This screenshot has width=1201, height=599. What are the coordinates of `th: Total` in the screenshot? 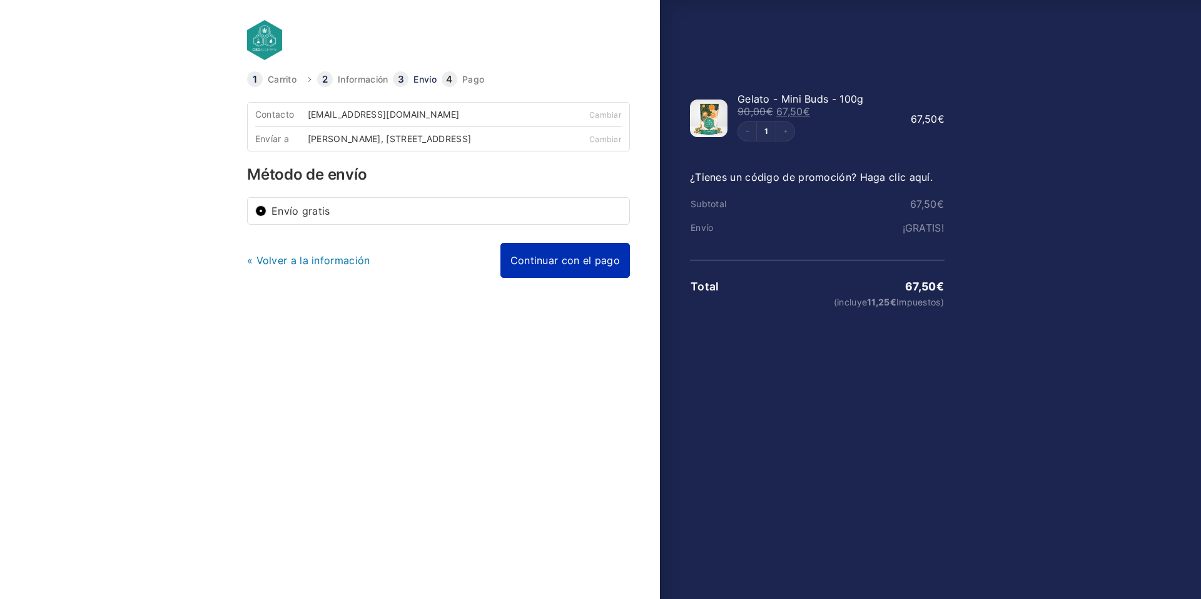 It's located at (733, 287).